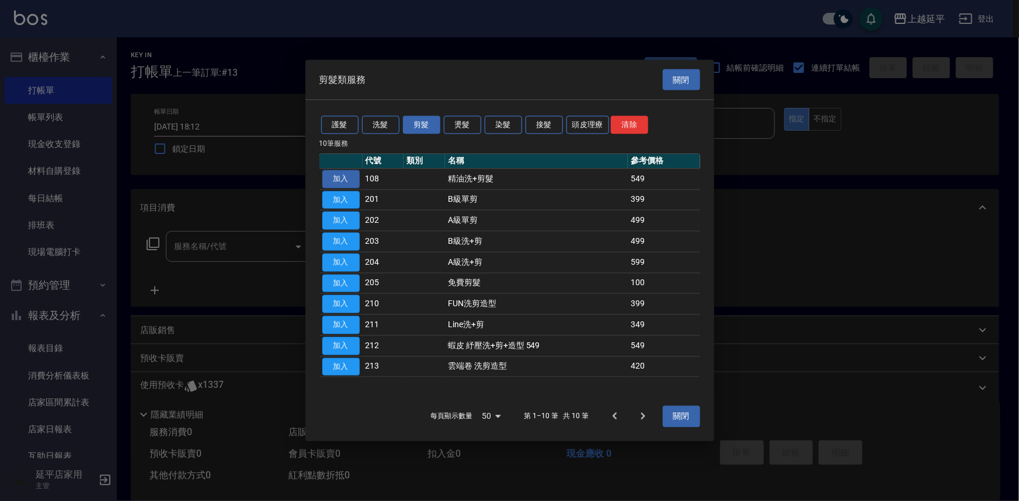 Image resolution: width=1019 pixels, height=501 pixels. I want to click on td: 205, so click(383, 284).